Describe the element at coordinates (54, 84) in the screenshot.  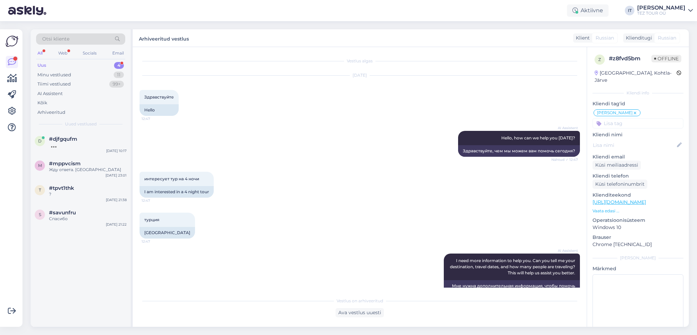
I see `div: Tiimi vestlused` at that location.